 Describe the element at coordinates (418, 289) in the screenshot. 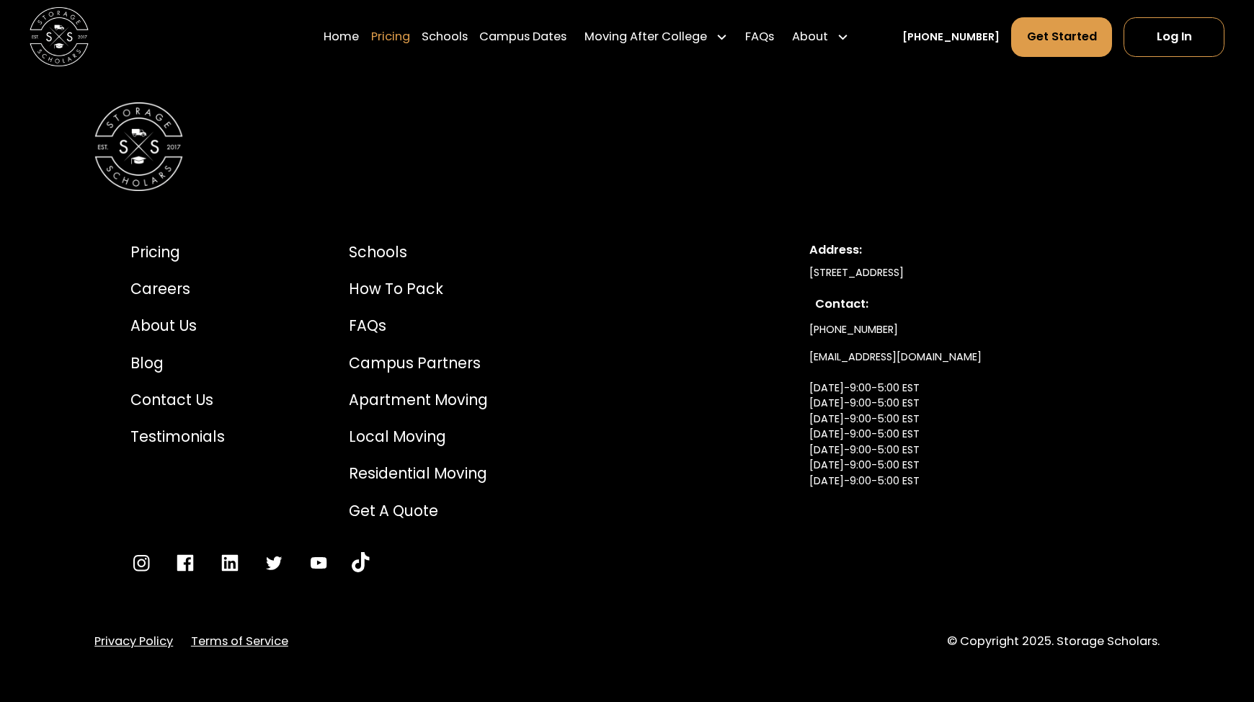

I see `a: How to Pack` at that location.